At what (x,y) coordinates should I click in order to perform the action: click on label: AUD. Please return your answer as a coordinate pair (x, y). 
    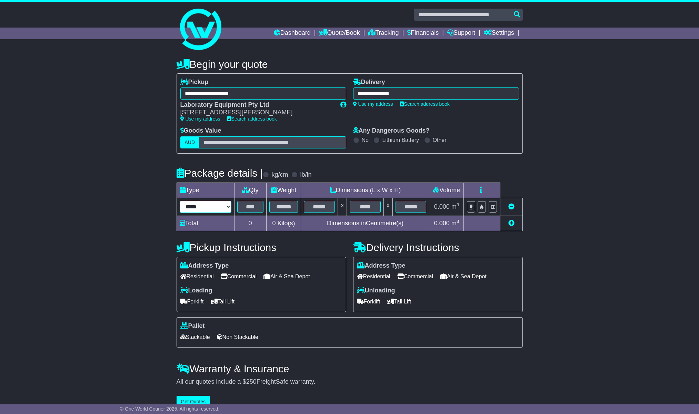
    Looking at the image, I should click on (190, 142).